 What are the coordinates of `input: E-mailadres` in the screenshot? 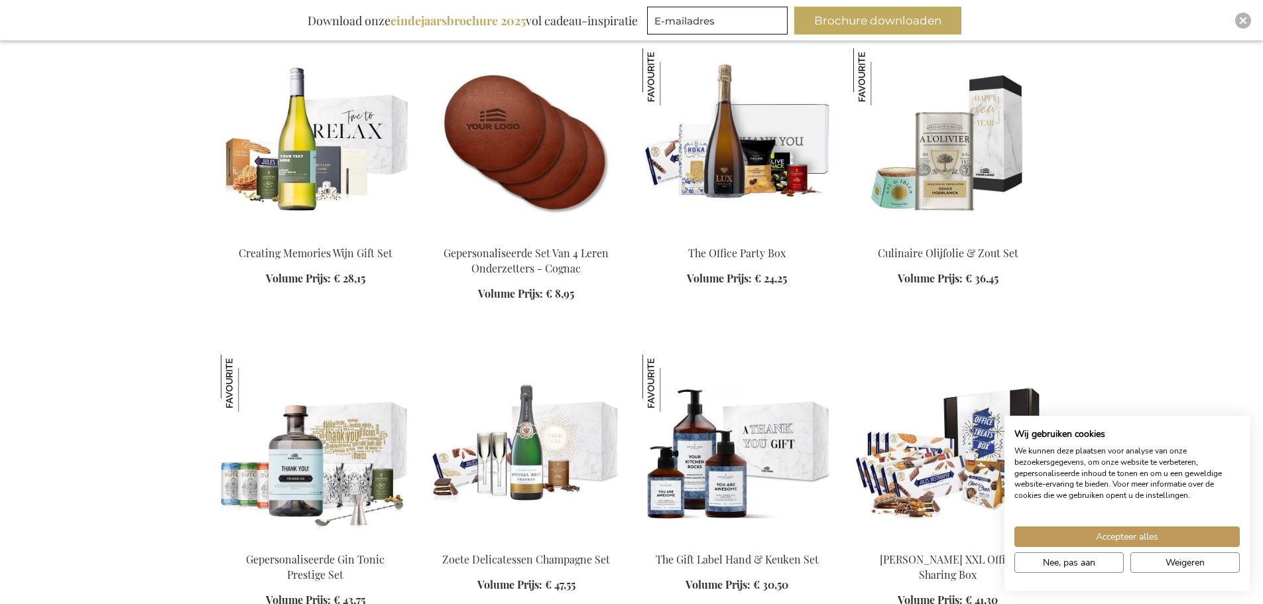 It's located at (717, 21).